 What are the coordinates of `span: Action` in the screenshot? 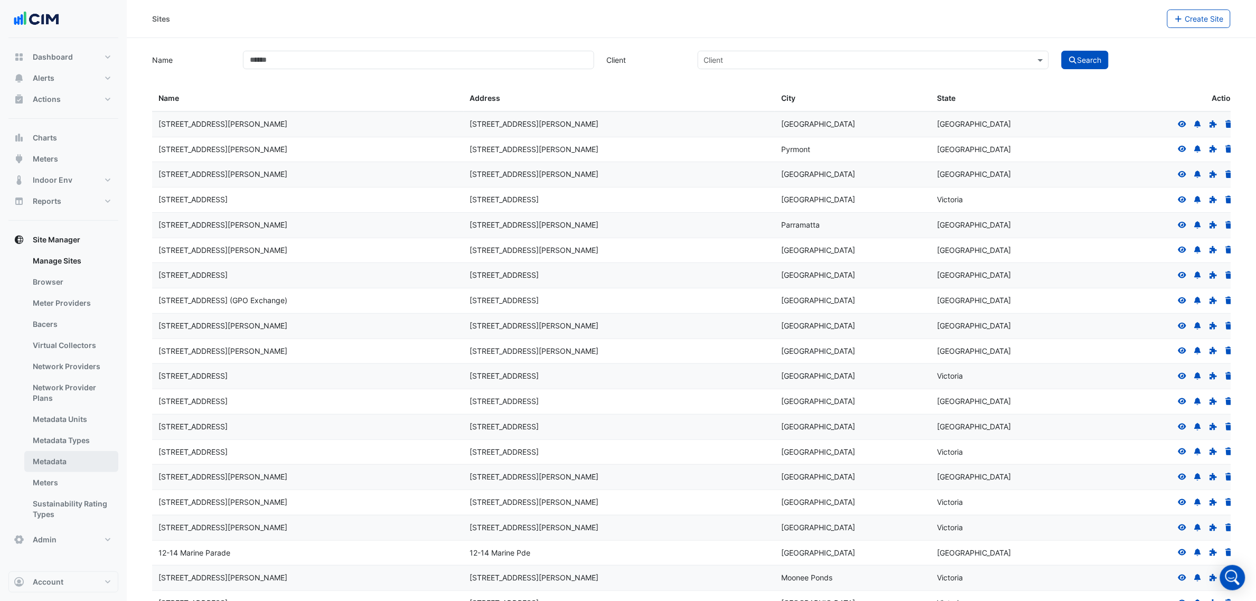 It's located at (1223, 98).